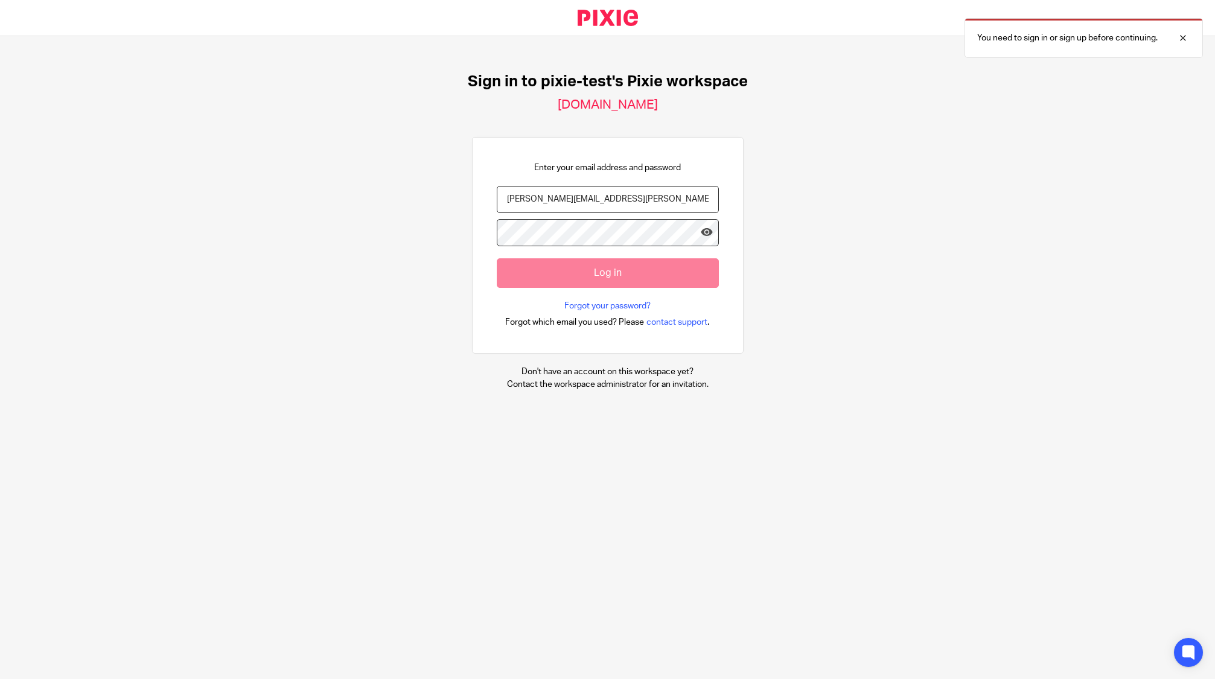 The image size is (1215, 679). Describe the element at coordinates (608, 372) in the screenshot. I see `p: Don't have an account on this workspace yet?` at that location.